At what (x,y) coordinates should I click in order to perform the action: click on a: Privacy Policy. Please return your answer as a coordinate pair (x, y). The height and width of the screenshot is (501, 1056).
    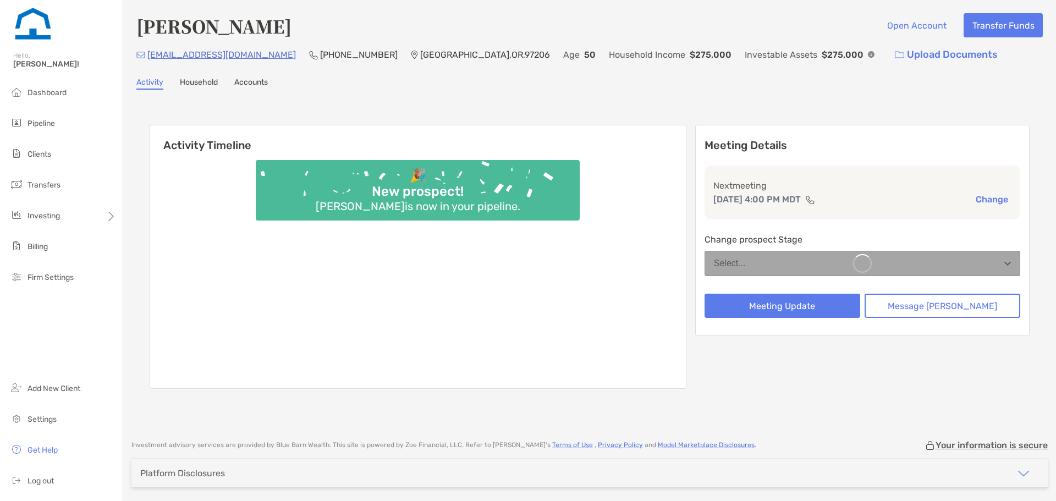
    Looking at the image, I should click on (621, 445).